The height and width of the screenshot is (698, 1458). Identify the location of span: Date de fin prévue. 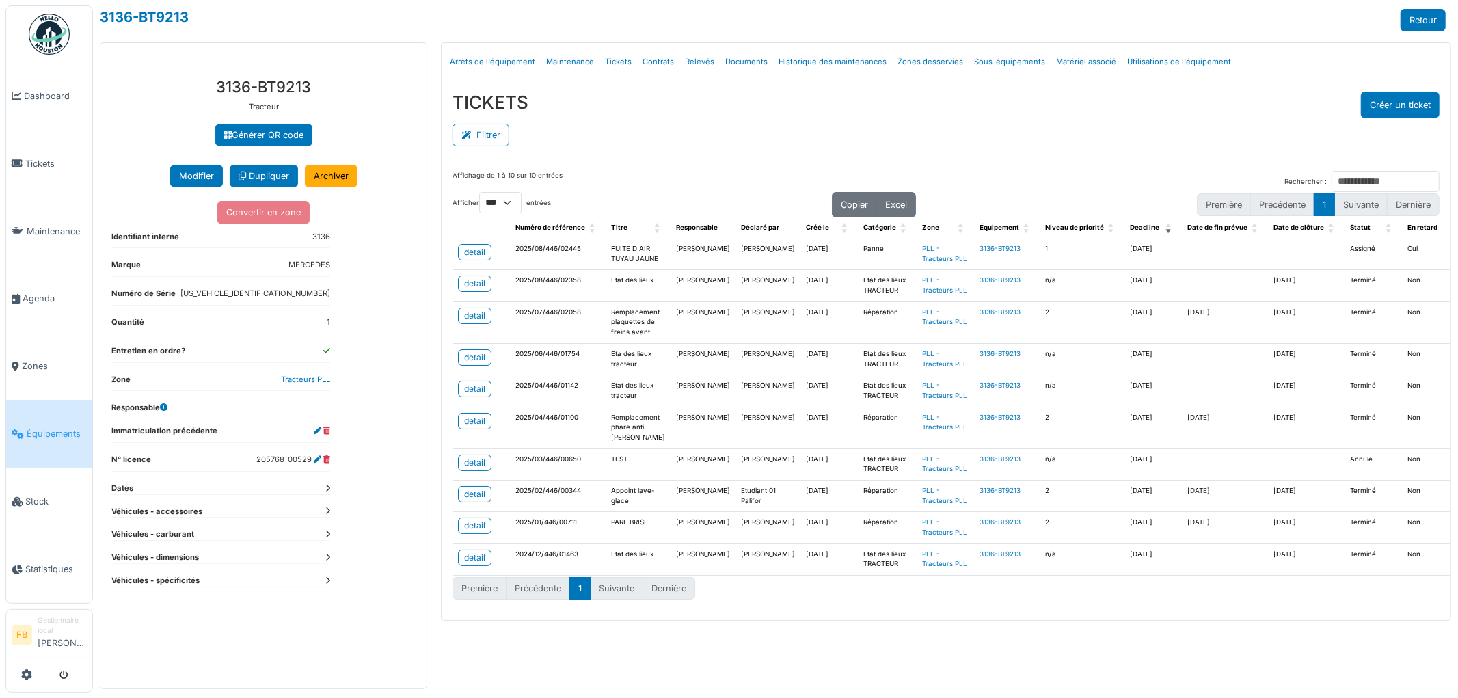
(1217, 227).